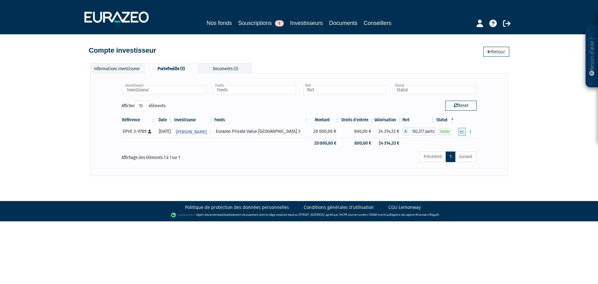 The height and width of the screenshot is (284, 598). What do you see at coordinates (404, 207) in the screenshot?
I see `a: CGU Lemonway` at bounding box center [404, 207].